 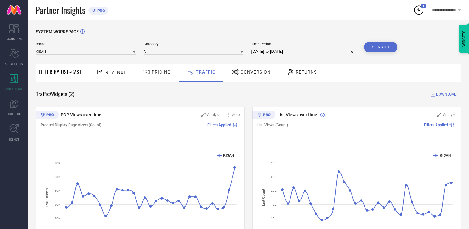 What do you see at coordinates (71, 125) in the screenshot?
I see `span: Product Display Page Views (Count)` at bounding box center [71, 125].